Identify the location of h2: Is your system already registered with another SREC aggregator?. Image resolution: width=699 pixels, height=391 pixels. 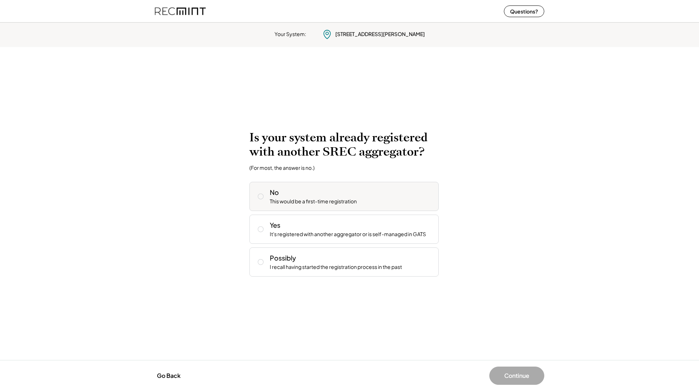
(349, 145).